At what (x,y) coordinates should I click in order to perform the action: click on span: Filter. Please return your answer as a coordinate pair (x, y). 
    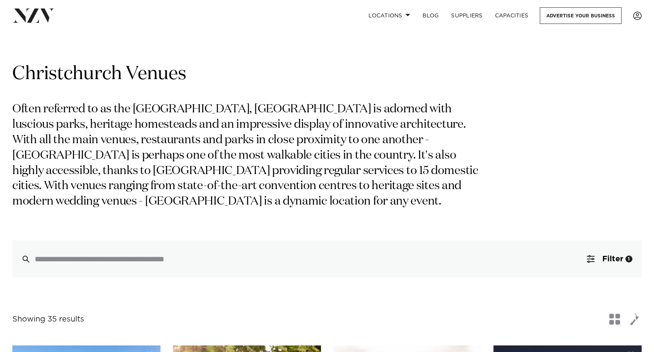
    Looking at the image, I should click on (613, 259).